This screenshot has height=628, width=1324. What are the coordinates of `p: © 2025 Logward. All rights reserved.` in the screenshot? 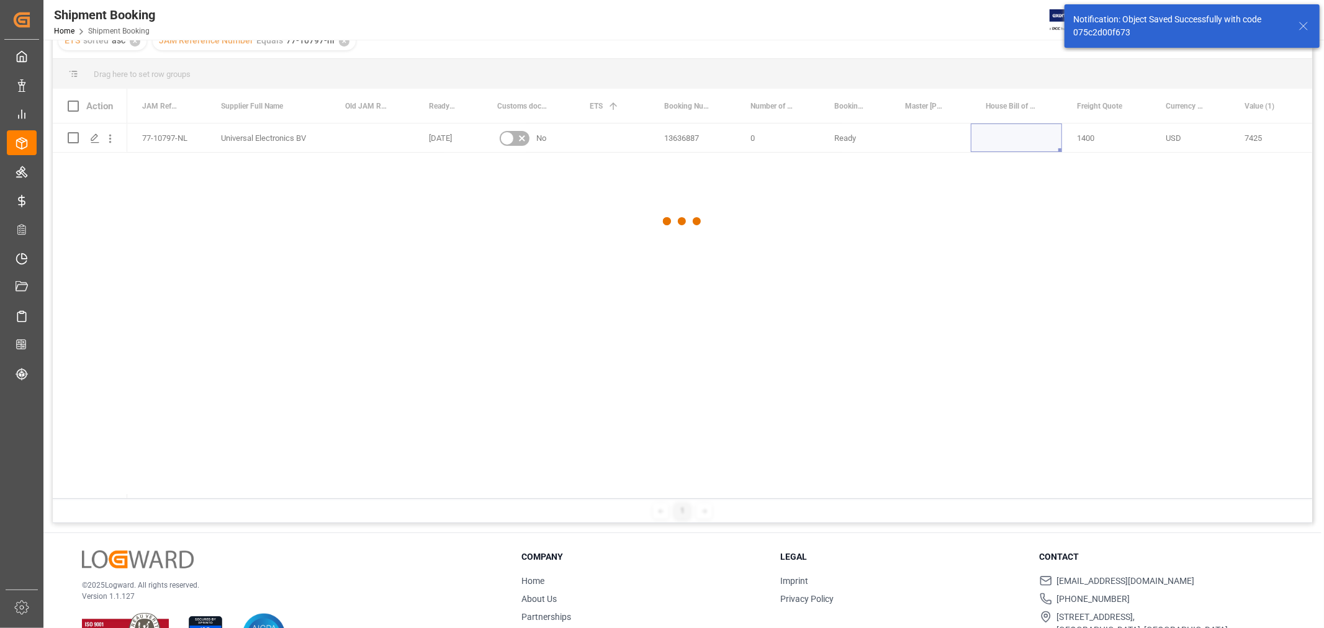 It's located at (286, 585).